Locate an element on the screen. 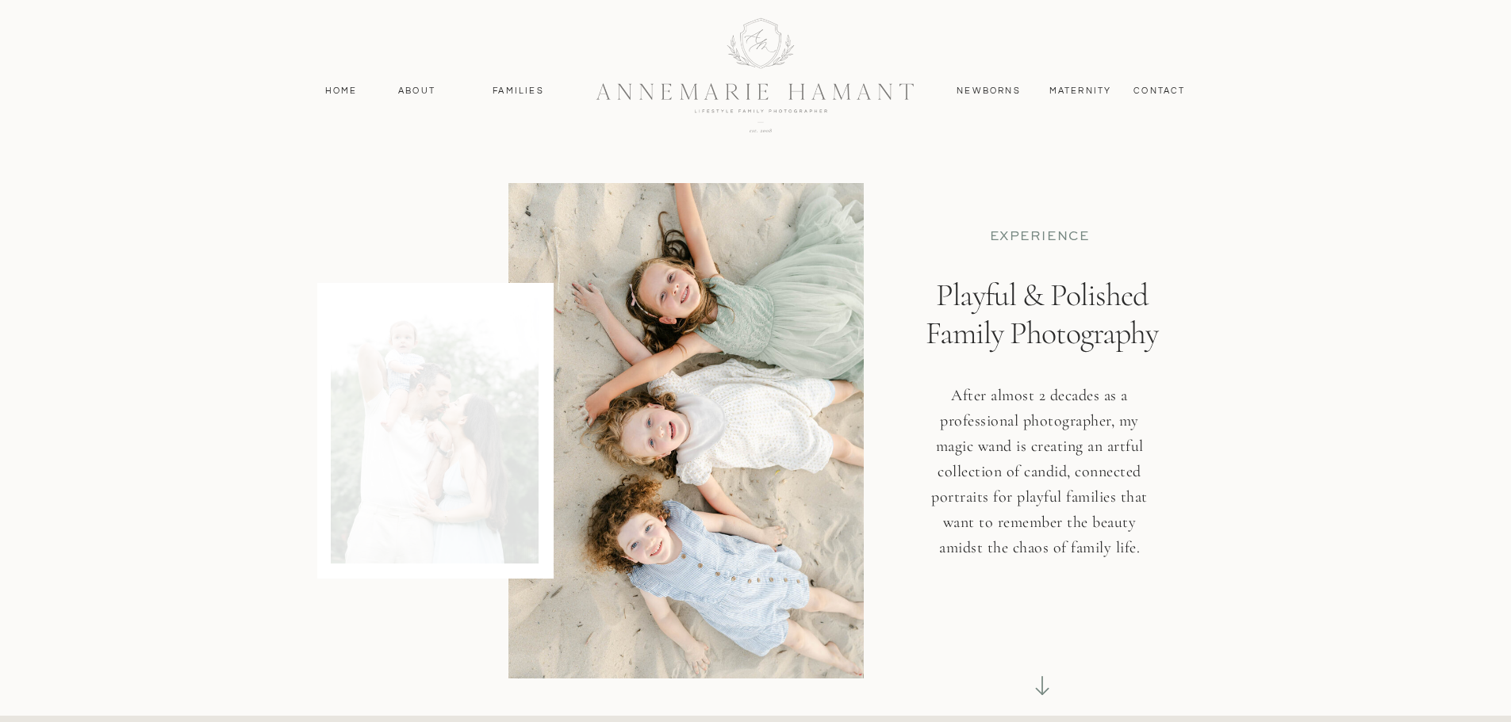 This screenshot has height=722, width=1511. nav: MAternity is located at coordinates (1079, 91).